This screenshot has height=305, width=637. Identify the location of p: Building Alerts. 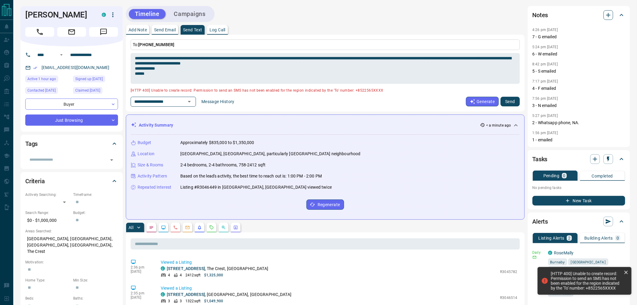
(599, 238).